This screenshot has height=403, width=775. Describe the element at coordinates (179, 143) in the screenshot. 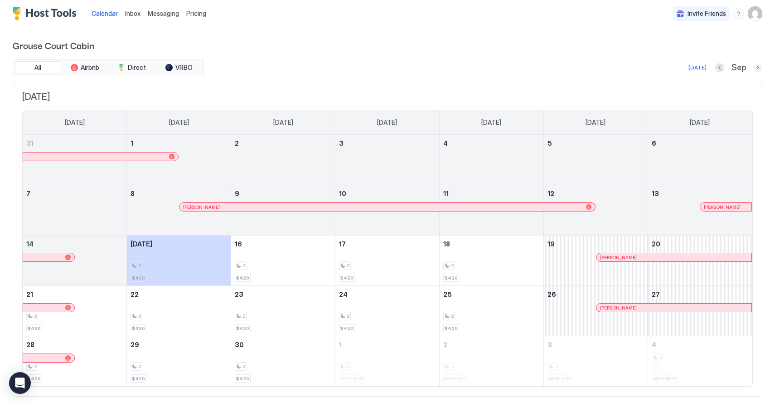

I see `a: September 1, 2025` at that location.